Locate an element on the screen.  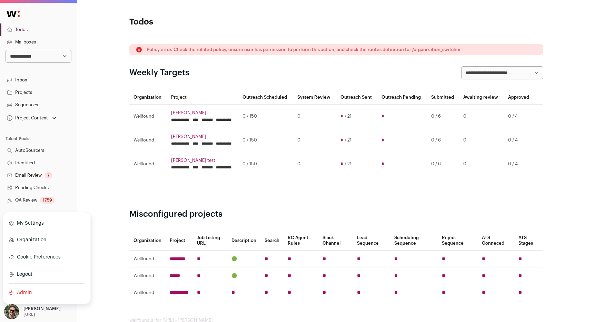
th: Submitted is located at coordinates (443, 97).